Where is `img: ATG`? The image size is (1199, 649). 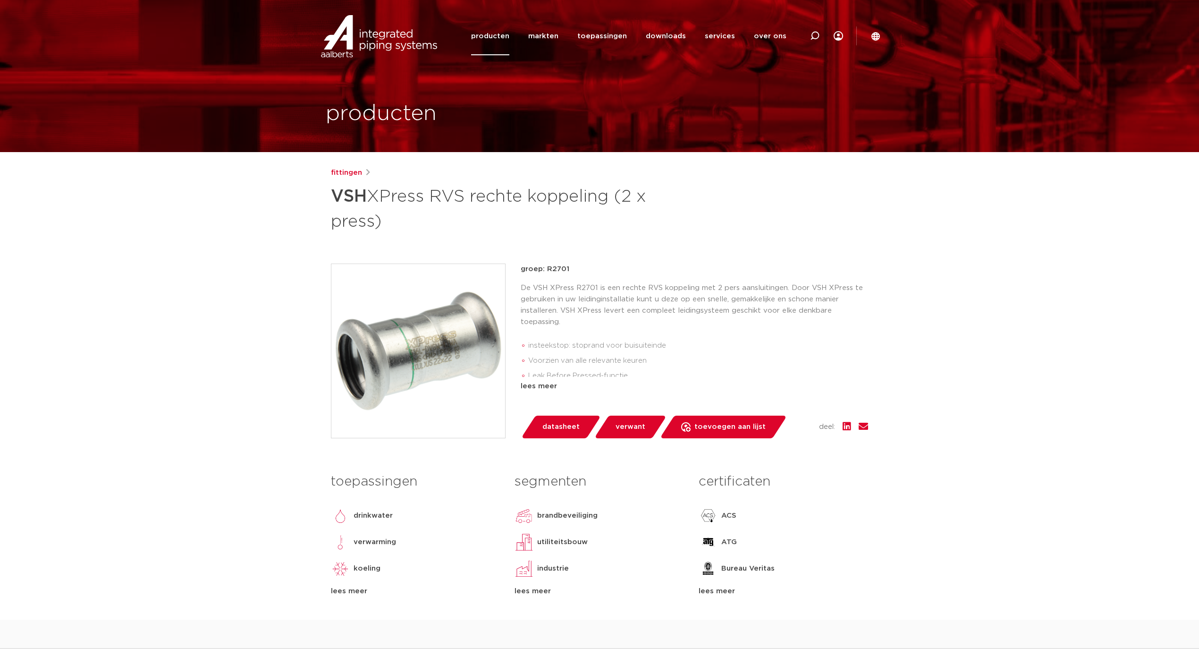
img: ATG is located at coordinates (708, 542).